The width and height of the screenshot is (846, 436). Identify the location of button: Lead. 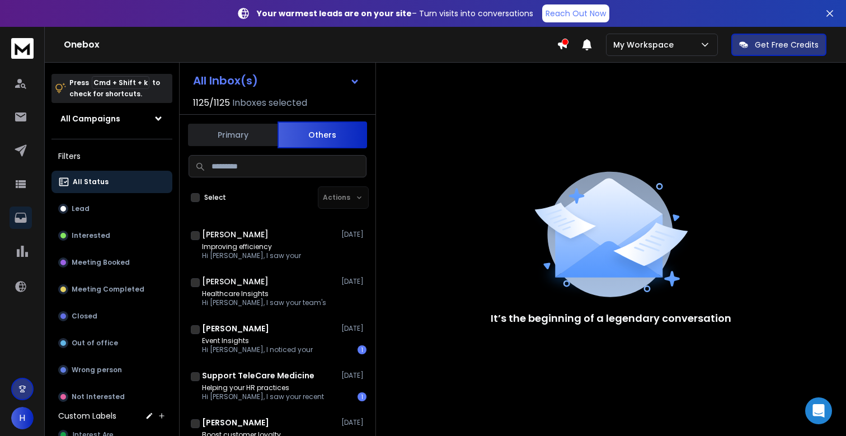
(112, 209).